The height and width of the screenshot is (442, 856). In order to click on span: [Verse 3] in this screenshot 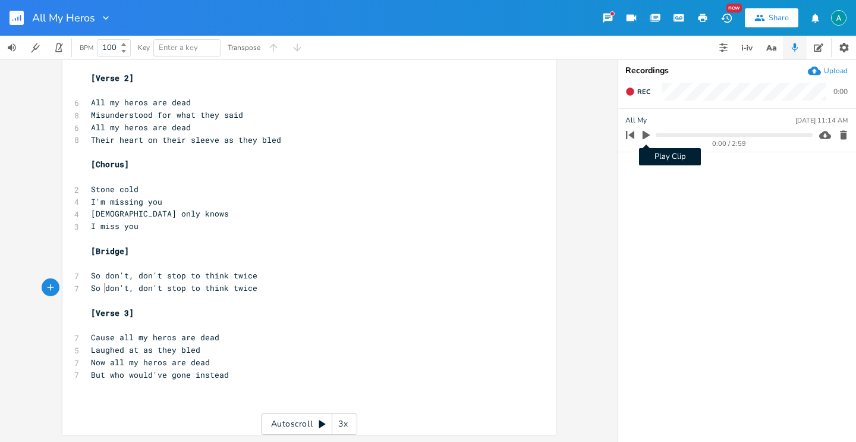, I will do `click(112, 313)`.